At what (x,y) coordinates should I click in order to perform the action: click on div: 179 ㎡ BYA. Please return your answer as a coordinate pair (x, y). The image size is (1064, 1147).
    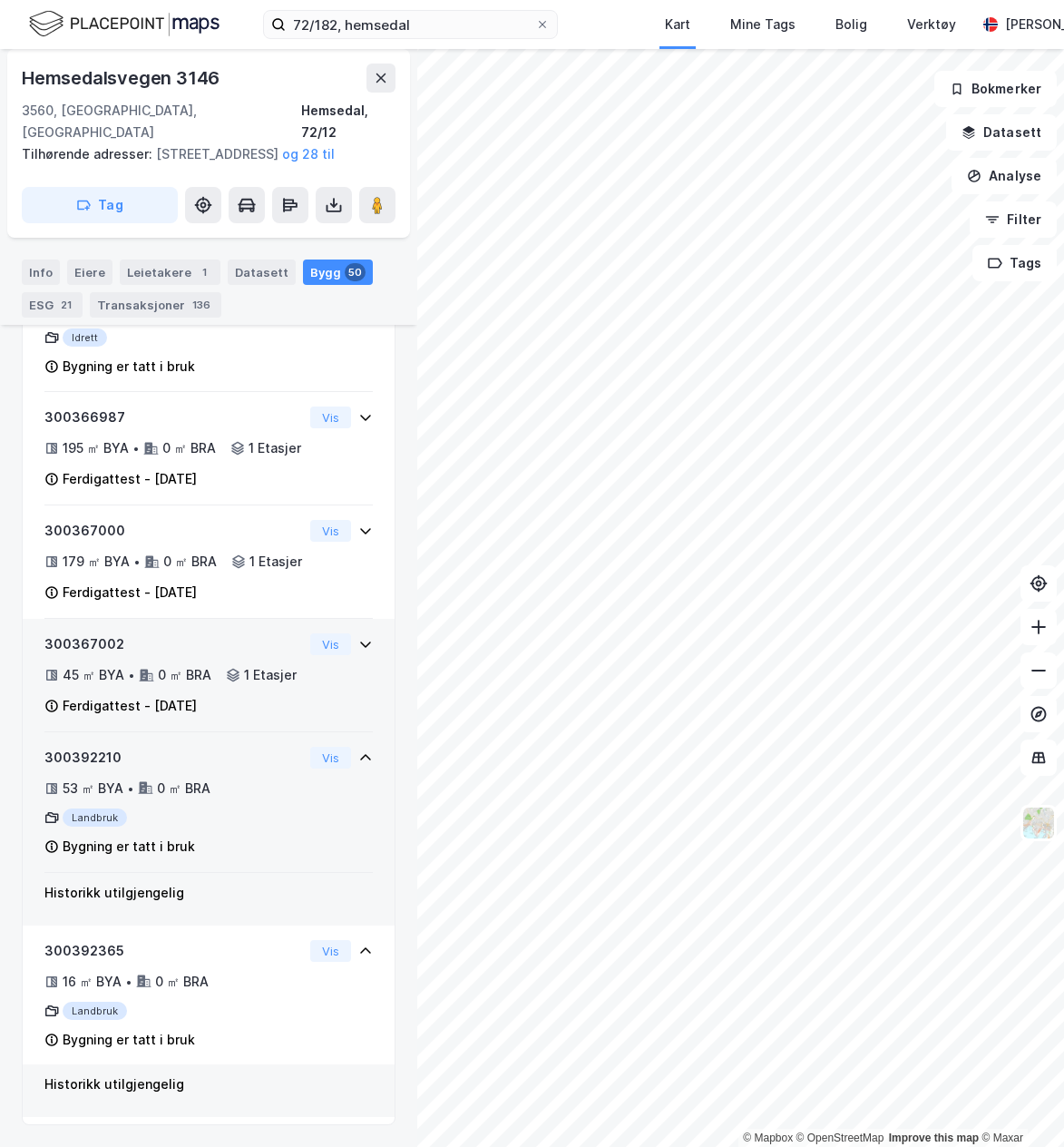
    Looking at the image, I should click on (96, 562).